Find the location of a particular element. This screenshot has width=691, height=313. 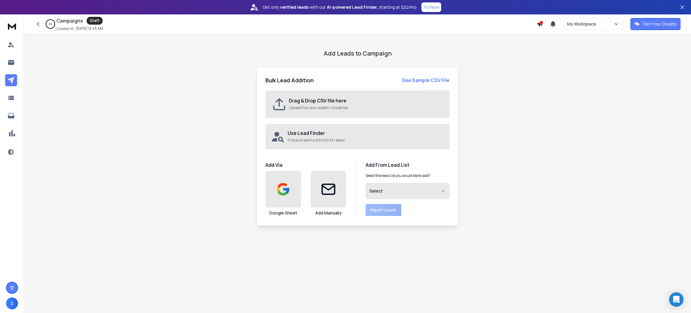

p: My Workspace is located at coordinates (583, 24).